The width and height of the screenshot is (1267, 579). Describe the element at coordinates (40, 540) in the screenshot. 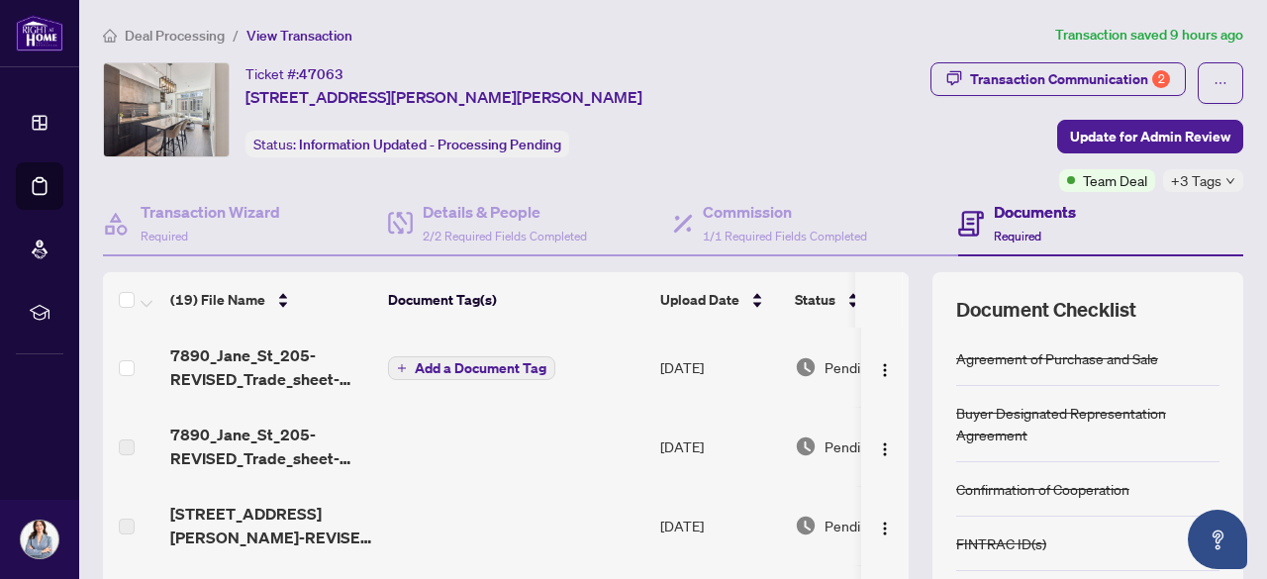

I see `img: Profile Icon` at that location.